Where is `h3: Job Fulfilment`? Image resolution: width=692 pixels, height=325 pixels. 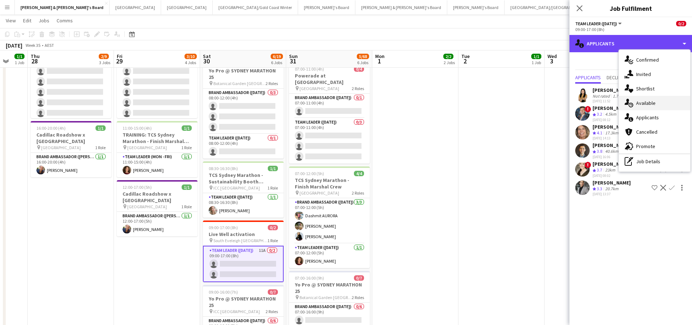
h3: Job Fulfilment is located at coordinates (631, 8).